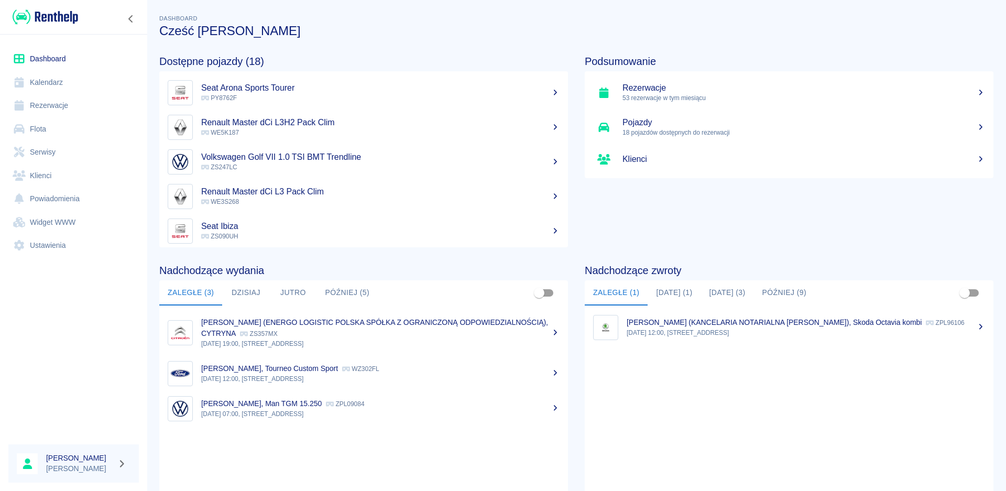  Describe the element at coordinates (789, 127) in the screenshot. I see `a: Pojazdy18 pojazdów dostępnych do rezerwacji` at that location.